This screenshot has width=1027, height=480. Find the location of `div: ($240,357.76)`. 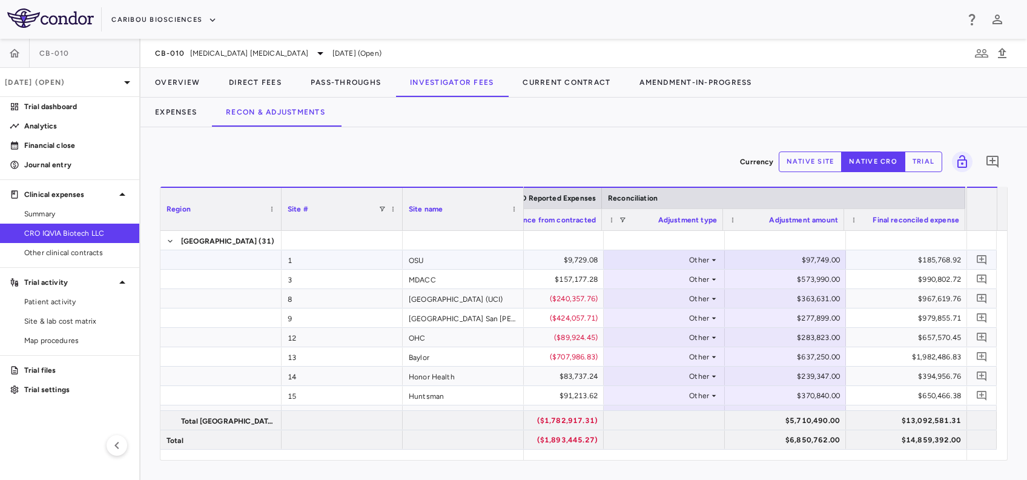

div: ($240,357.76) is located at coordinates (546, 299).